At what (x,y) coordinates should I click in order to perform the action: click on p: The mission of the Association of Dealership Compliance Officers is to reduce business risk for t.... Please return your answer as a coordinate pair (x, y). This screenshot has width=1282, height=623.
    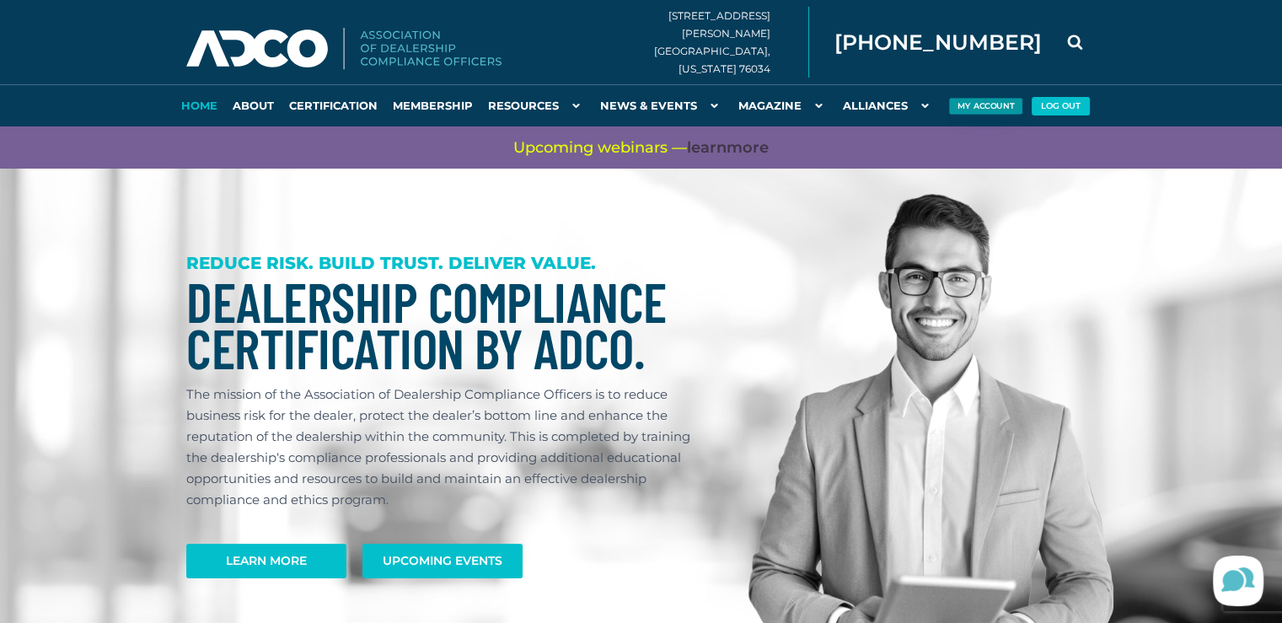
    Looking at the image, I should click on (447, 447).